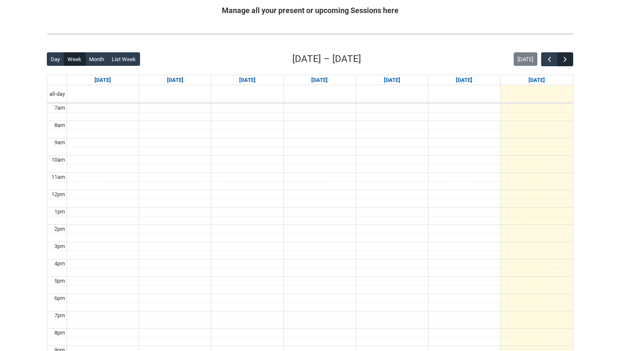 The height and width of the screenshot is (351, 620). I want to click on a: Go to September 5, 2025, so click(464, 80).